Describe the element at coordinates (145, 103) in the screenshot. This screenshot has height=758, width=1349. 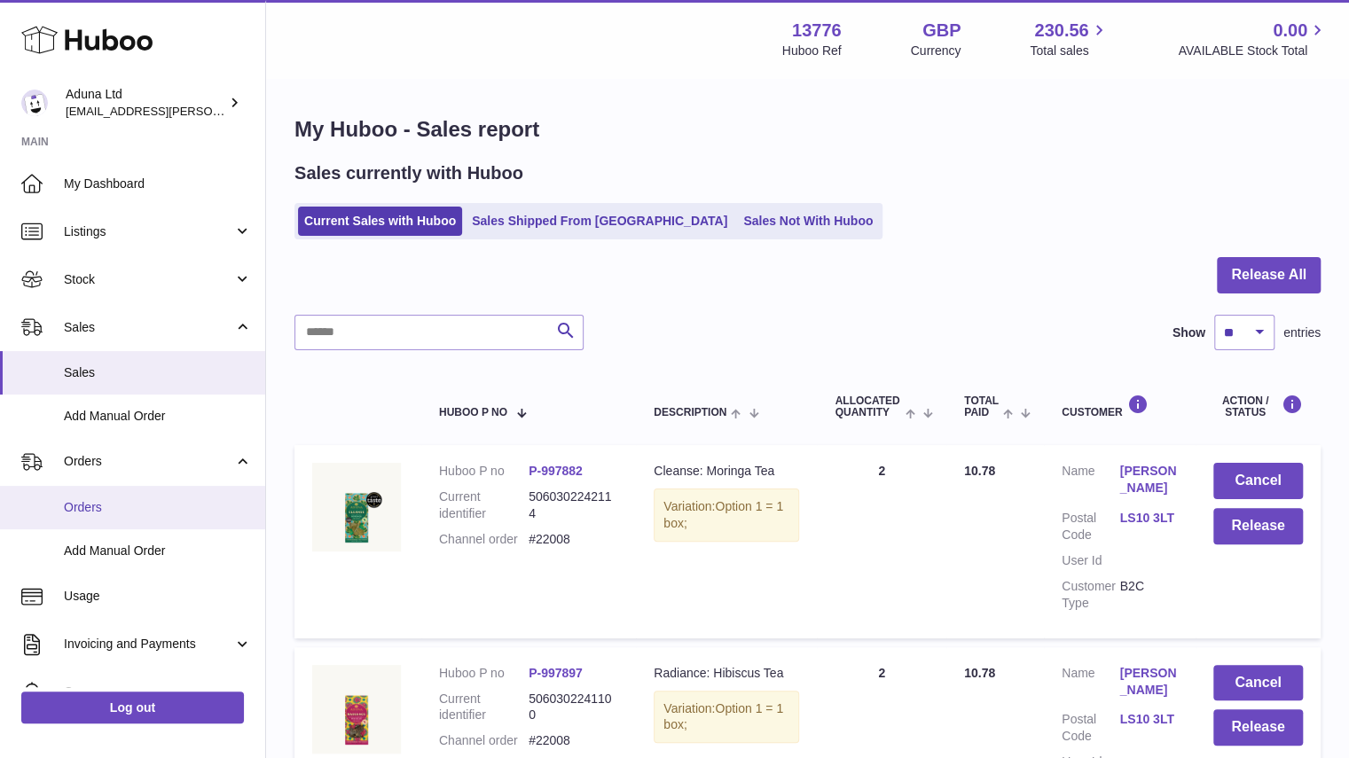
I see `div: Aduna Ltd` at that location.